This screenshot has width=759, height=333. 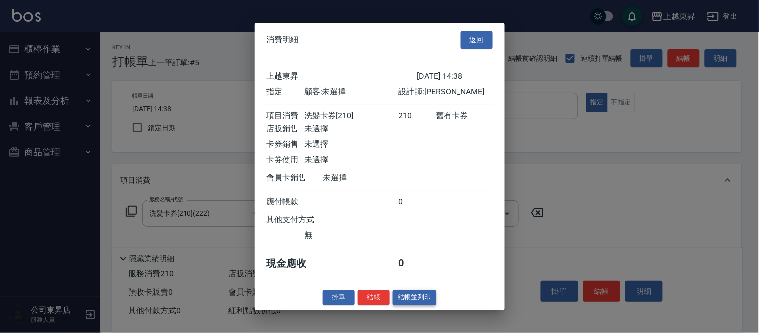 What do you see at coordinates (417, 116) in the screenshot?
I see `div: 210` at bounding box center [417, 116].